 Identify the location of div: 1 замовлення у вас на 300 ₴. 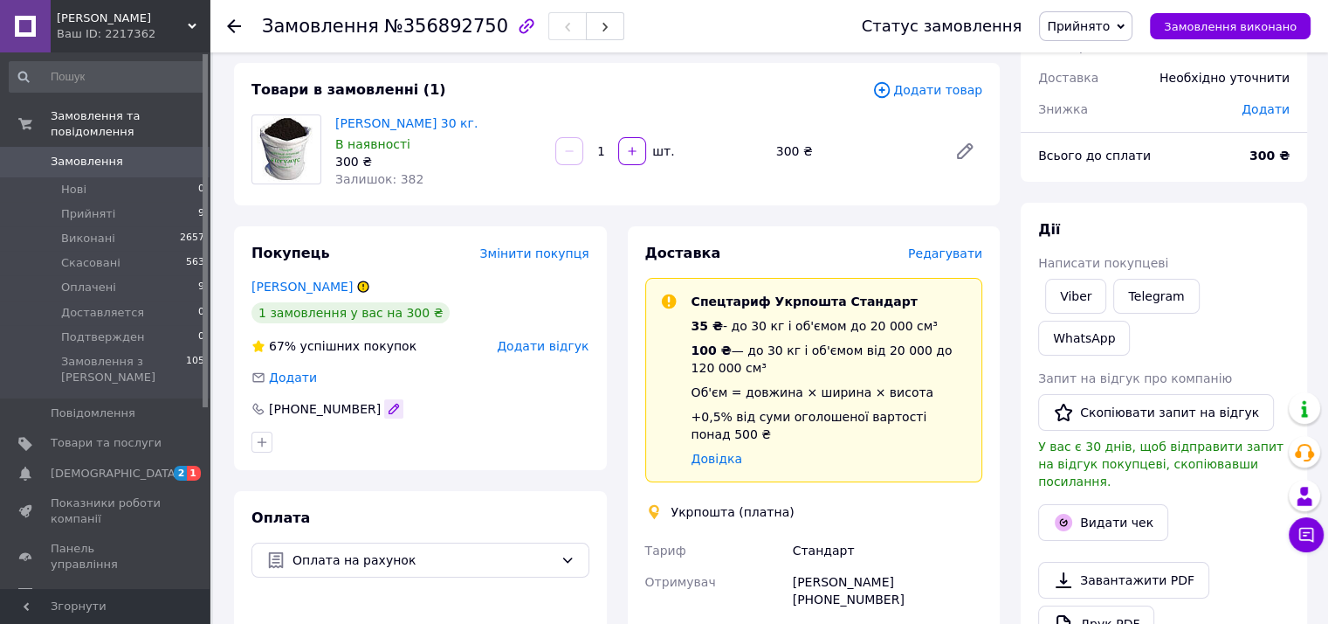
(350, 313).